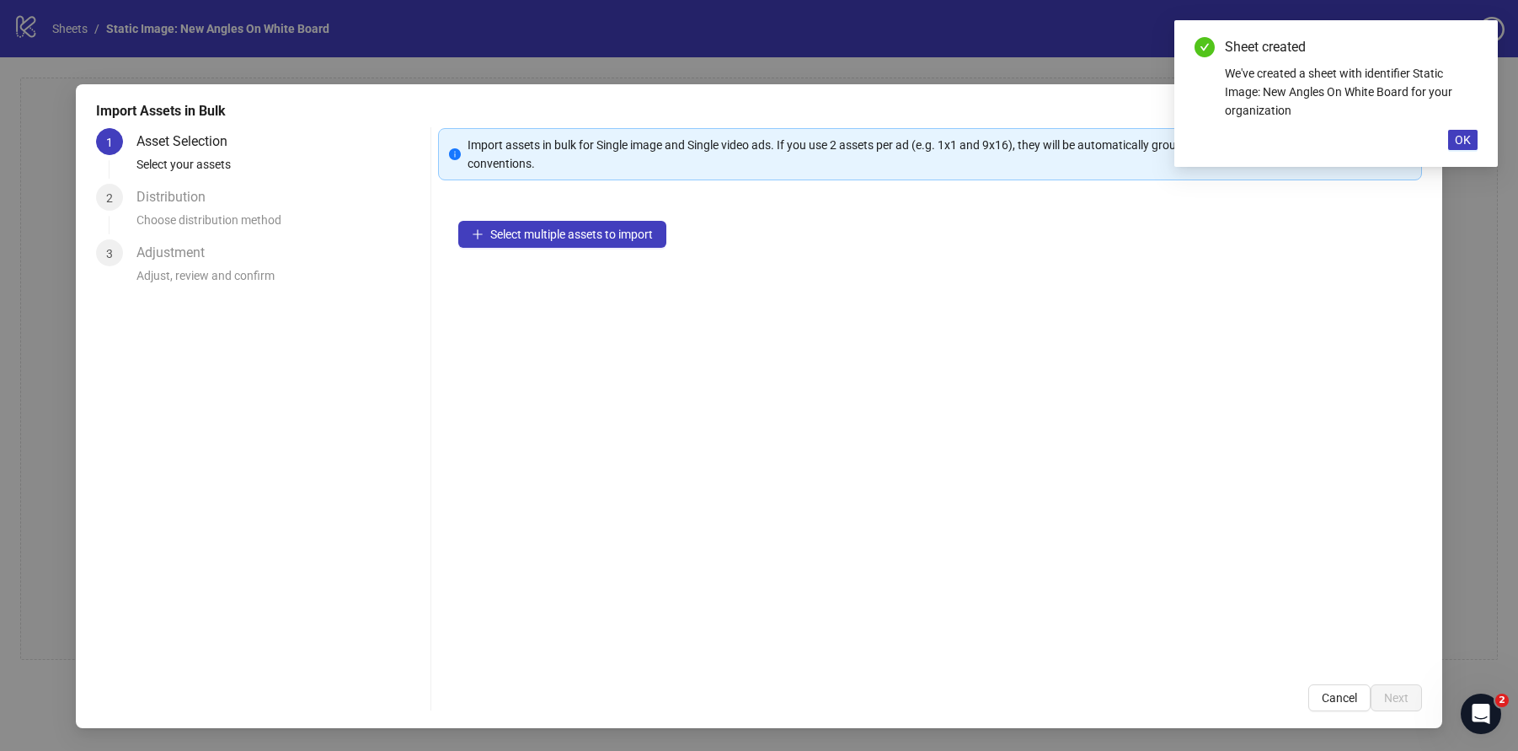 This screenshot has height=751, width=1518. I want to click on button: Cancel, so click(1340, 698).